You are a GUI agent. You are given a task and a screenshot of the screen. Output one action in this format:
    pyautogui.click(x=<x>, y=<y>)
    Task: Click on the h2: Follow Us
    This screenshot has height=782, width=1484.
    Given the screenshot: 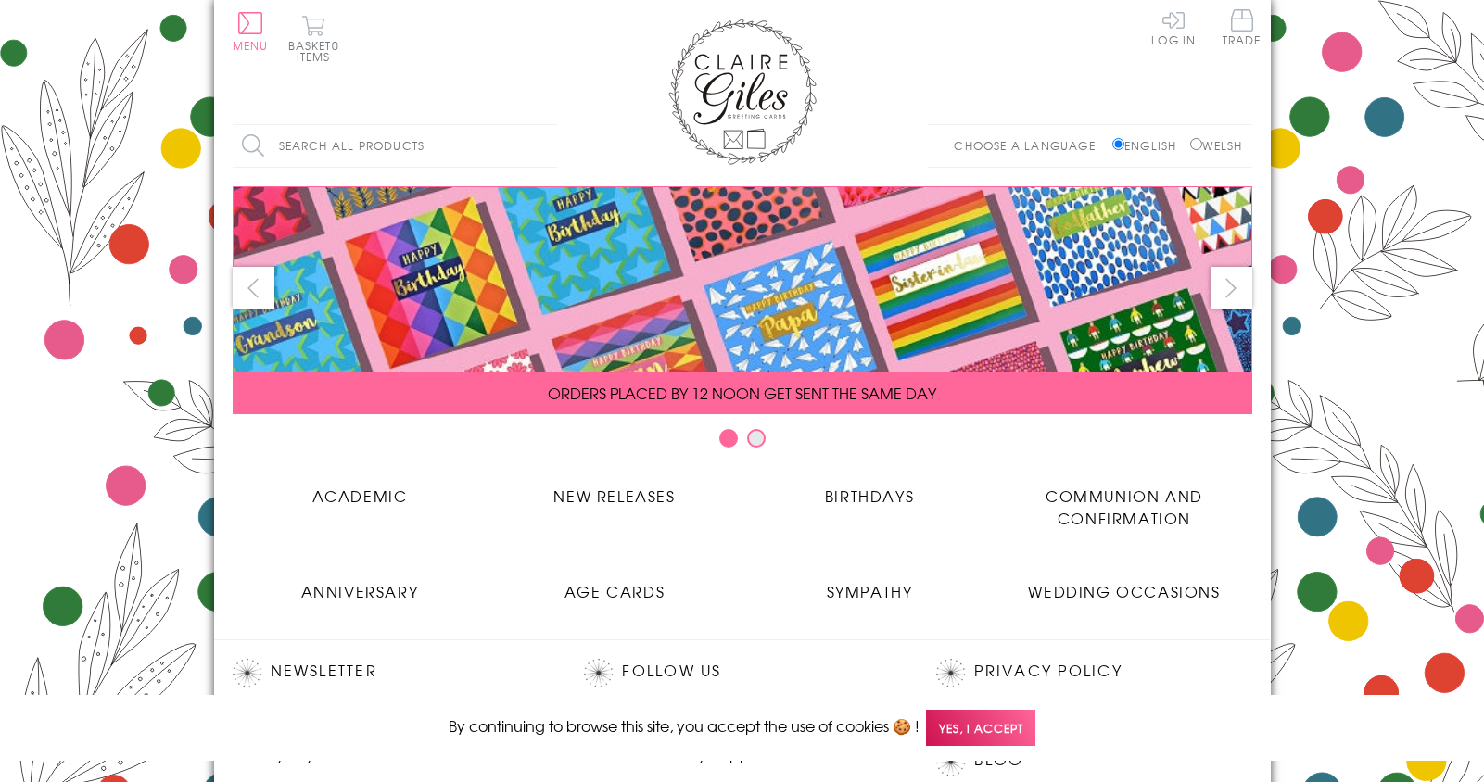 What is the action you would take?
    pyautogui.click(x=741, y=673)
    